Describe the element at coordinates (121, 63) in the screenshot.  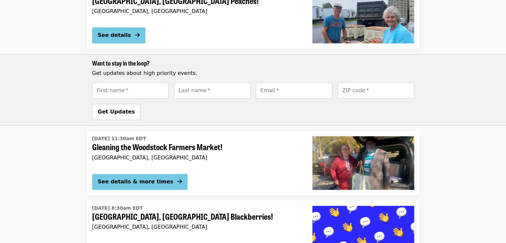
I see `span: Want to stay in the loop?` at that location.